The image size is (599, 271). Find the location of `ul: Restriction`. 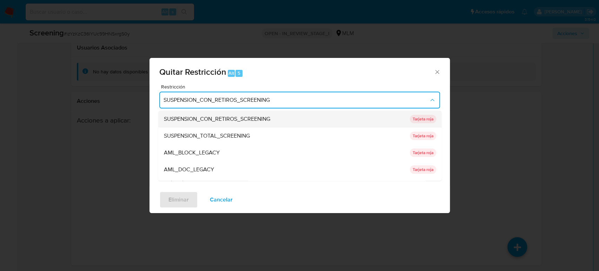

ul: Restriction is located at coordinates (300, 178).